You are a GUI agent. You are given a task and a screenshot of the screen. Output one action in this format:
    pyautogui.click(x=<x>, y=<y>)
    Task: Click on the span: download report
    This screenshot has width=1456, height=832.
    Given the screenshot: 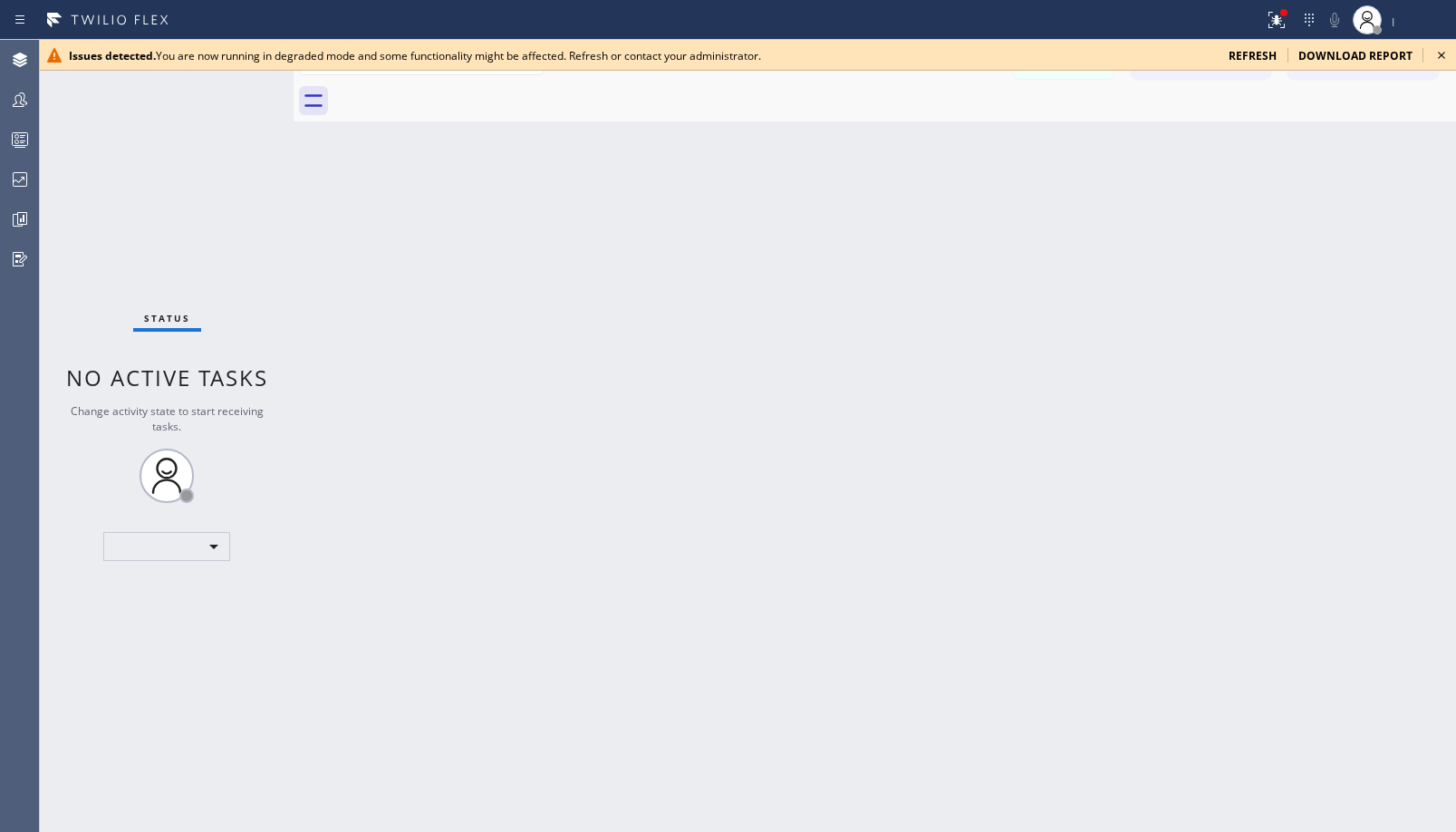 What is the action you would take?
    pyautogui.click(x=1355, y=55)
    